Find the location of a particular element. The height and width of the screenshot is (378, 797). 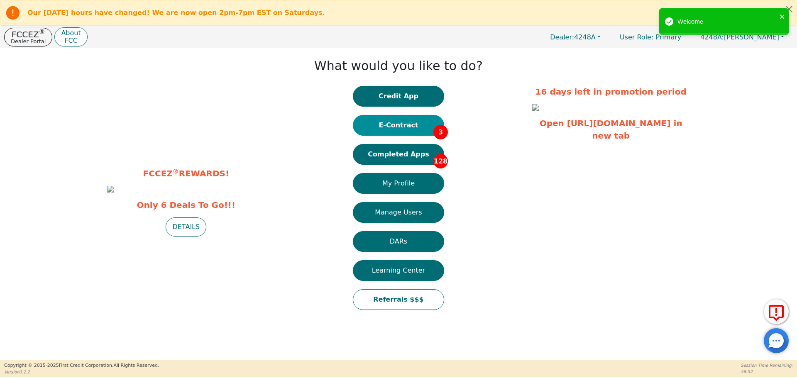

span: User Role : is located at coordinates (636, 37).